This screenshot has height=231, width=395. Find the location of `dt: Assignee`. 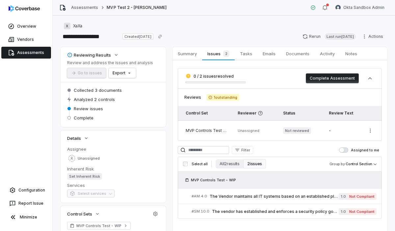

dt: Assignee is located at coordinates (113, 149).